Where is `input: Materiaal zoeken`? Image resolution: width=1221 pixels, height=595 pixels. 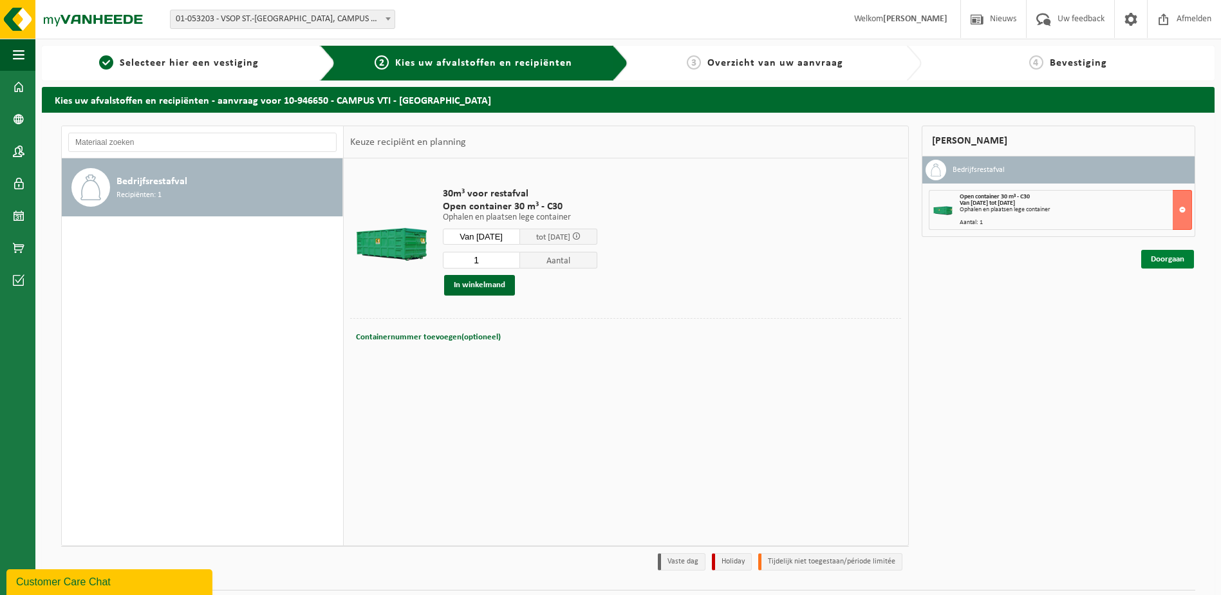
input: Materiaal zoeken is located at coordinates (202, 142).